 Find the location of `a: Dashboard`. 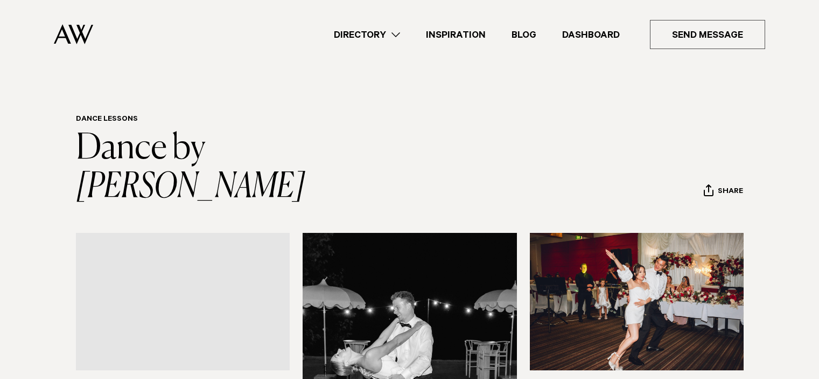

a: Dashboard is located at coordinates (591, 34).